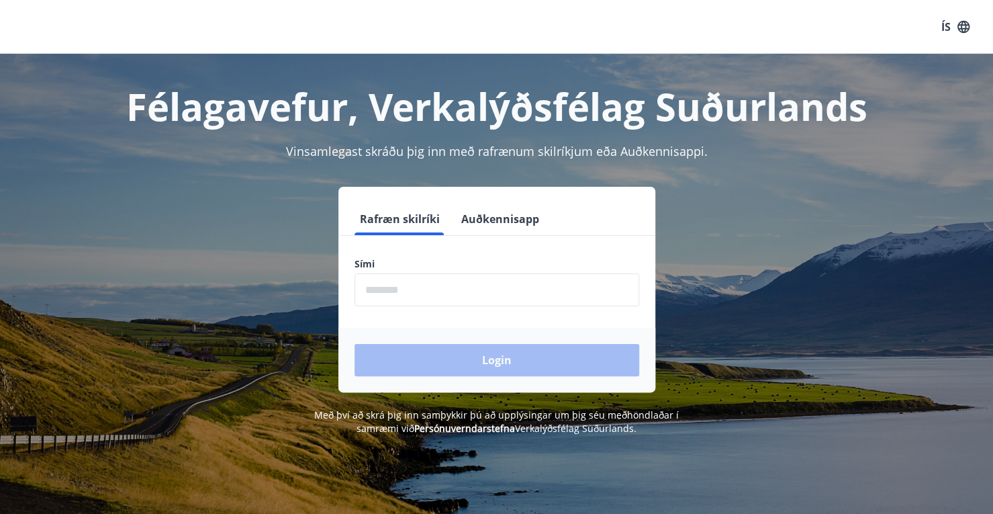 Image resolution: width=993 pixels, height=514 pixels. What do you see at coordinates (399, 219) in the screenshot?
I see `button: Rafræn skilríki` at bounding box center [399, 219].